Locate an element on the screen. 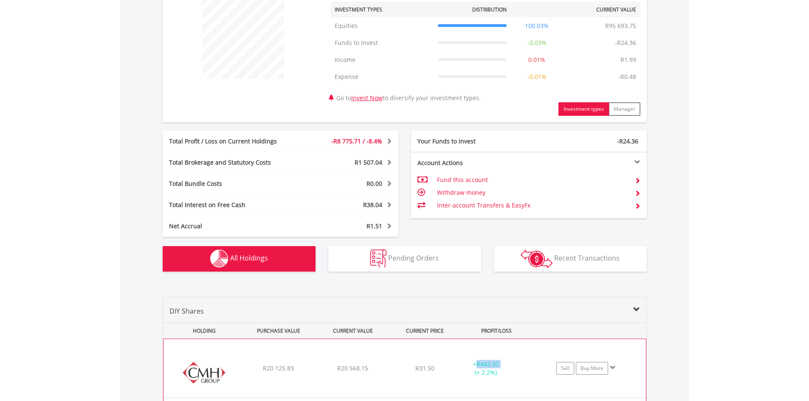 Image resolution: width=809 pixels, height=401 pixels. div: Your Funds to Invest is located at coordinates (470, 141).